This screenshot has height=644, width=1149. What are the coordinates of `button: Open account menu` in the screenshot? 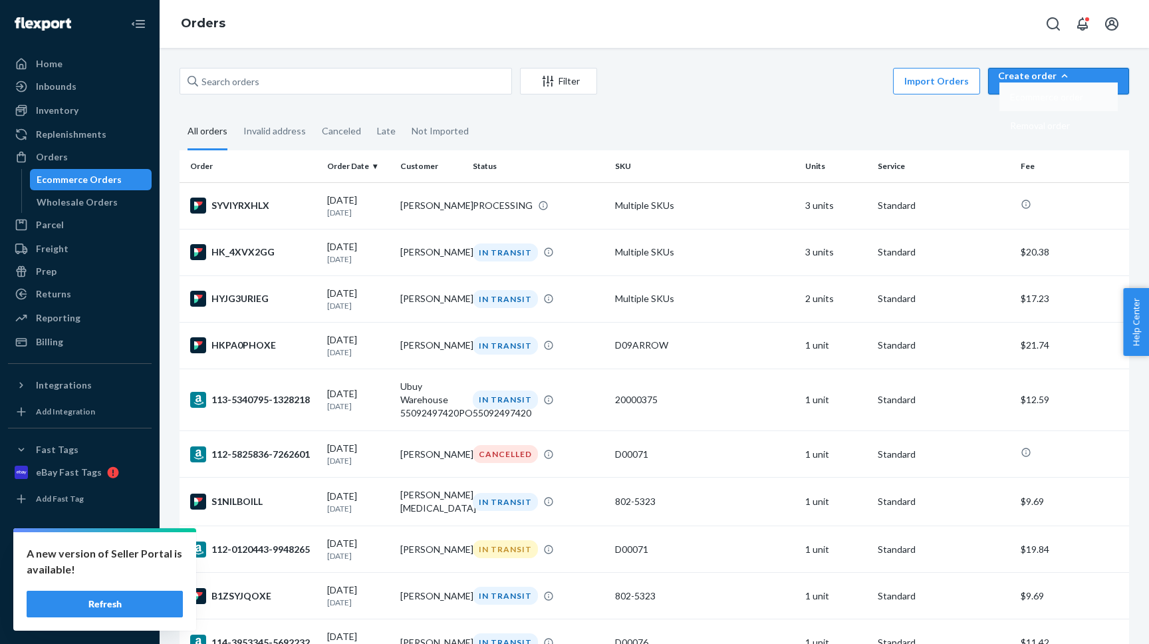 It's located at (1112, 24).